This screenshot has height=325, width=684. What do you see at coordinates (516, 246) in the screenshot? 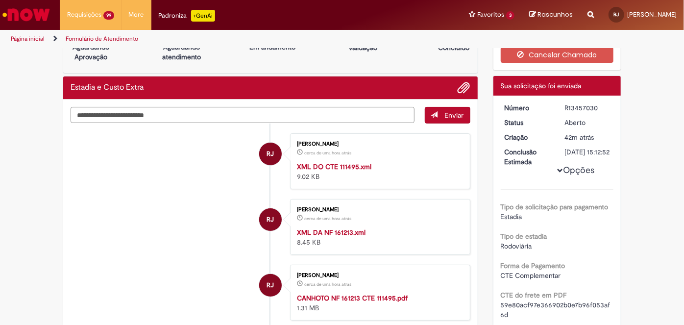
I see `span: Rodoviária` at bounding box center [516, 246].